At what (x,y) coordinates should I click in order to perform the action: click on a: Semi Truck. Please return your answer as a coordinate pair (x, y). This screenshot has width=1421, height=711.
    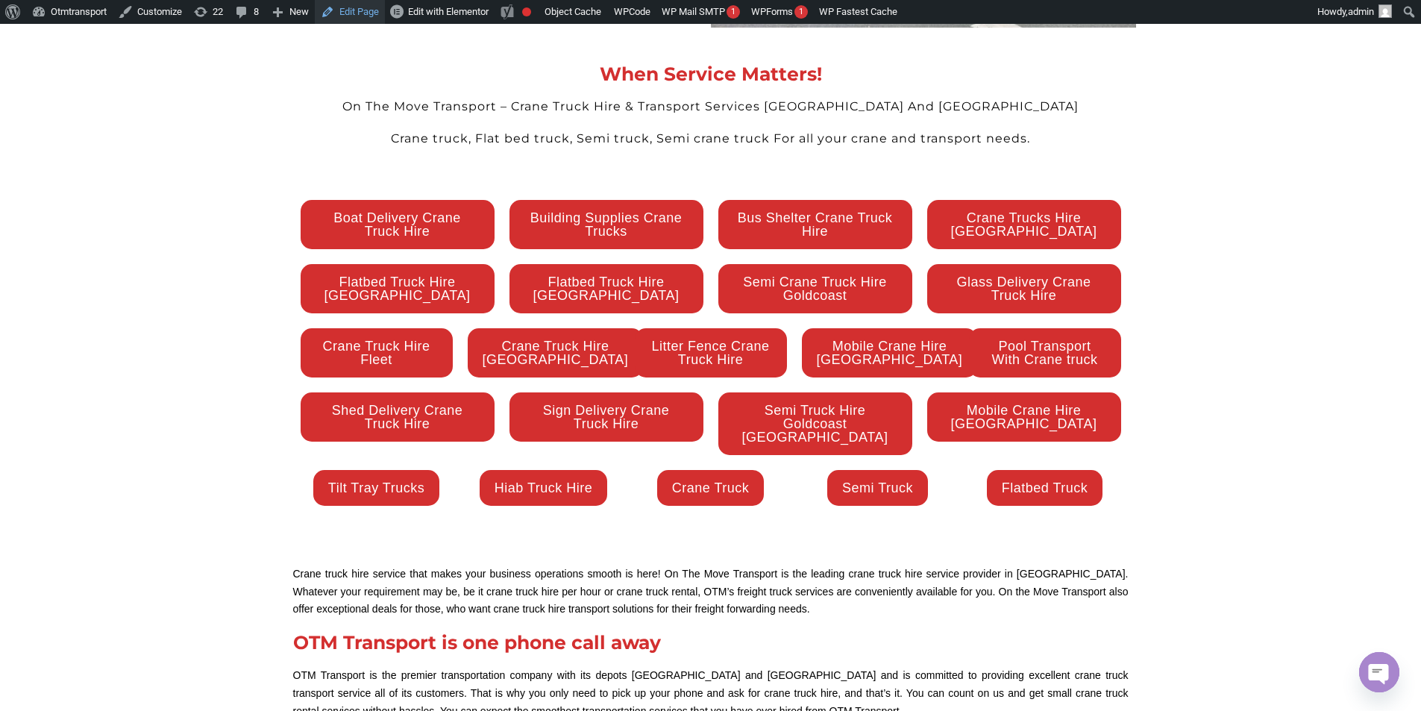
    Looking at the image, I should click on (877, 488).